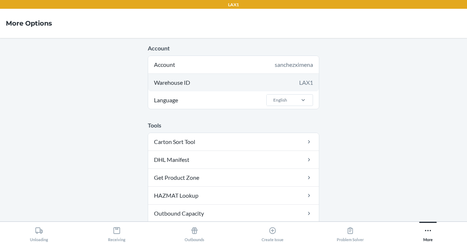 The image size is (467, 243). I want to click on button: Problem Solver, so click(350, 231).